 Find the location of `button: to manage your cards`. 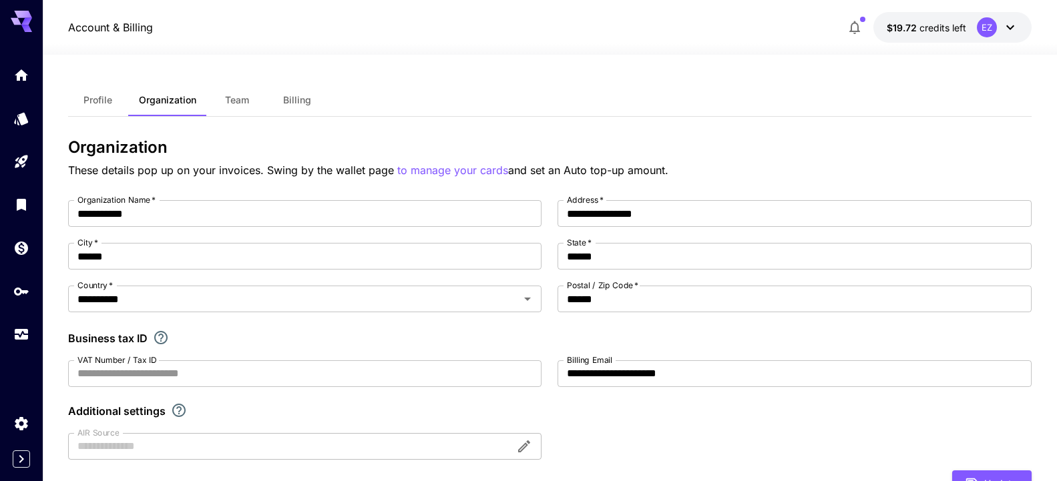

button: to manage your cards is located at coordinates (453, 170).